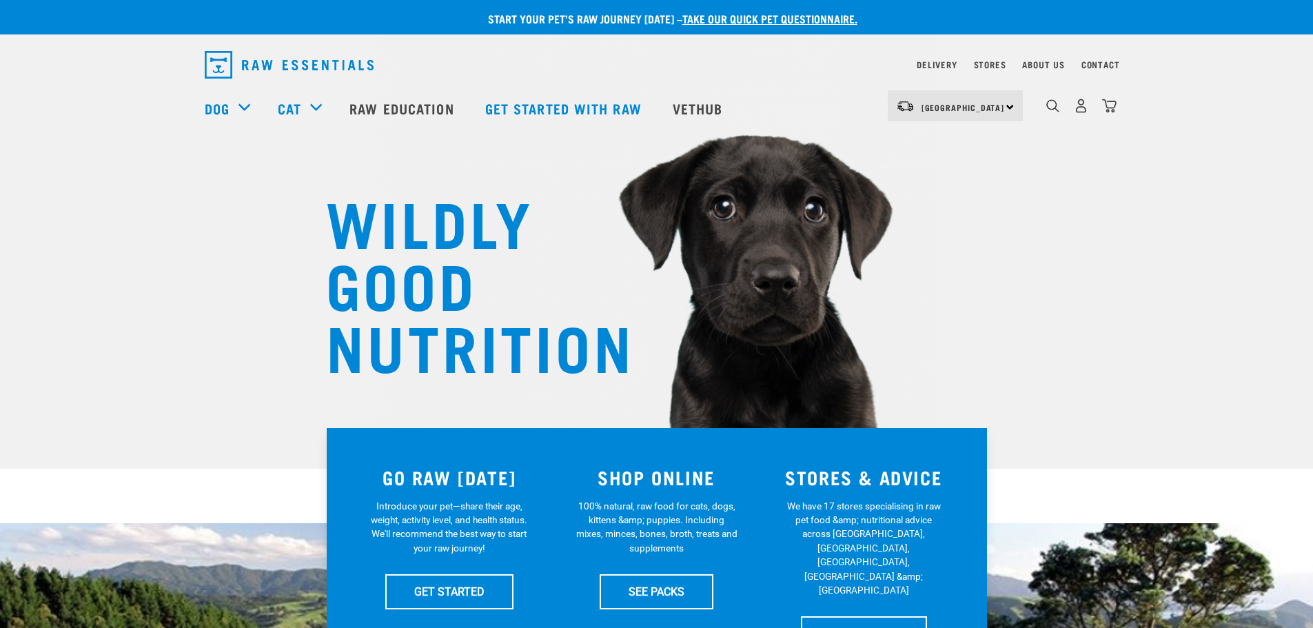 The image size is (1313, 628). What do you see at coordinates (1101, 64) in the screenshot?
I see `a: Contact` at bounding box center [1101, 64].